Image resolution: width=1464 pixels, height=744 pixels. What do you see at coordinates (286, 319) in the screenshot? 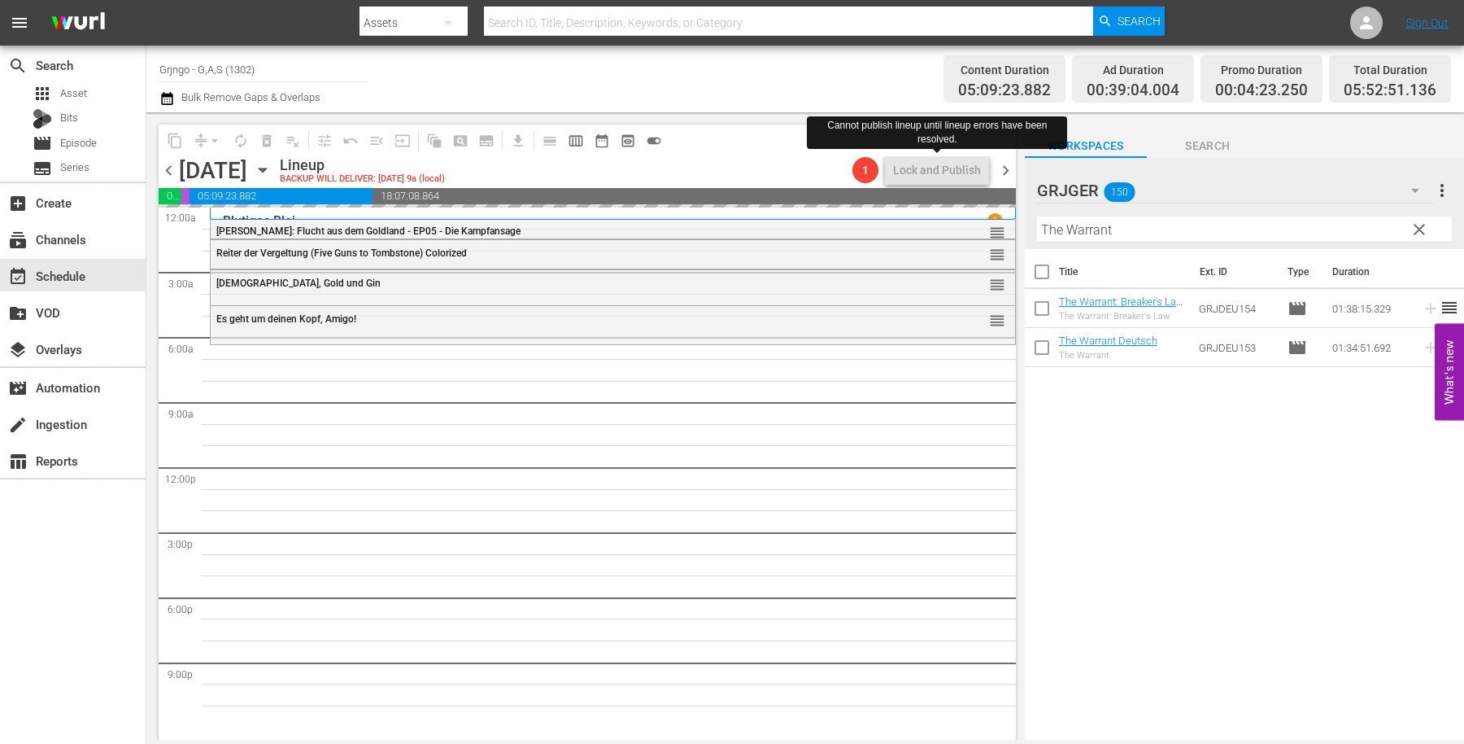
I see `span: Es geht um deinen Kopf, Amigo!` at bounding box center [286, 319].